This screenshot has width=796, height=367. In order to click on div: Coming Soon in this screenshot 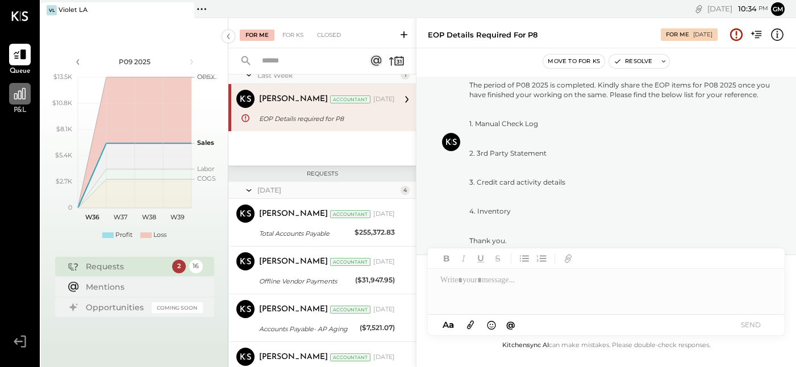, I will do `click(177, 307)`.